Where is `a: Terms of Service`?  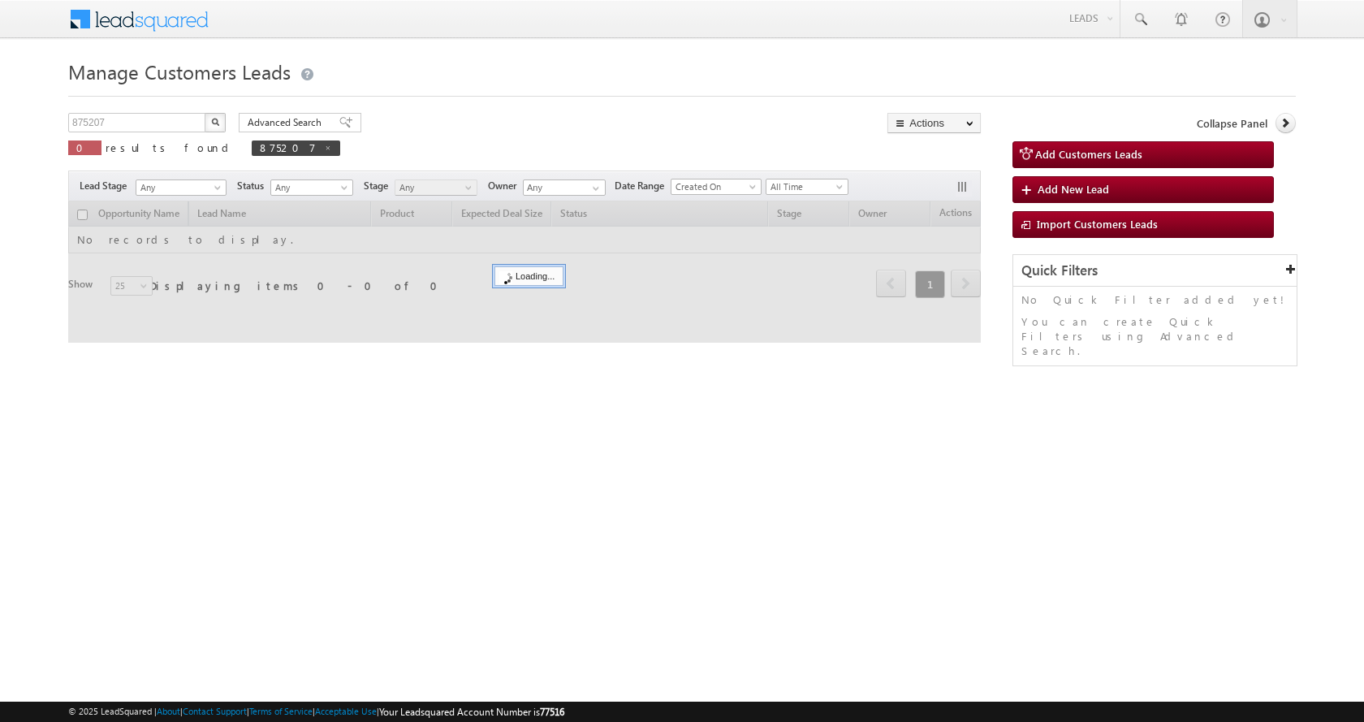
a: Terms of Service is located at coordinates (281, 710).